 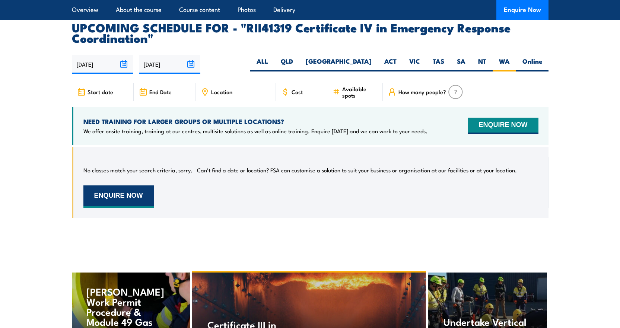 I want to click on h4: NEED TRAINING FOR LARGER GROUPS OR MULTIPLE LOCATIONS?, so click(x=255, y=121).